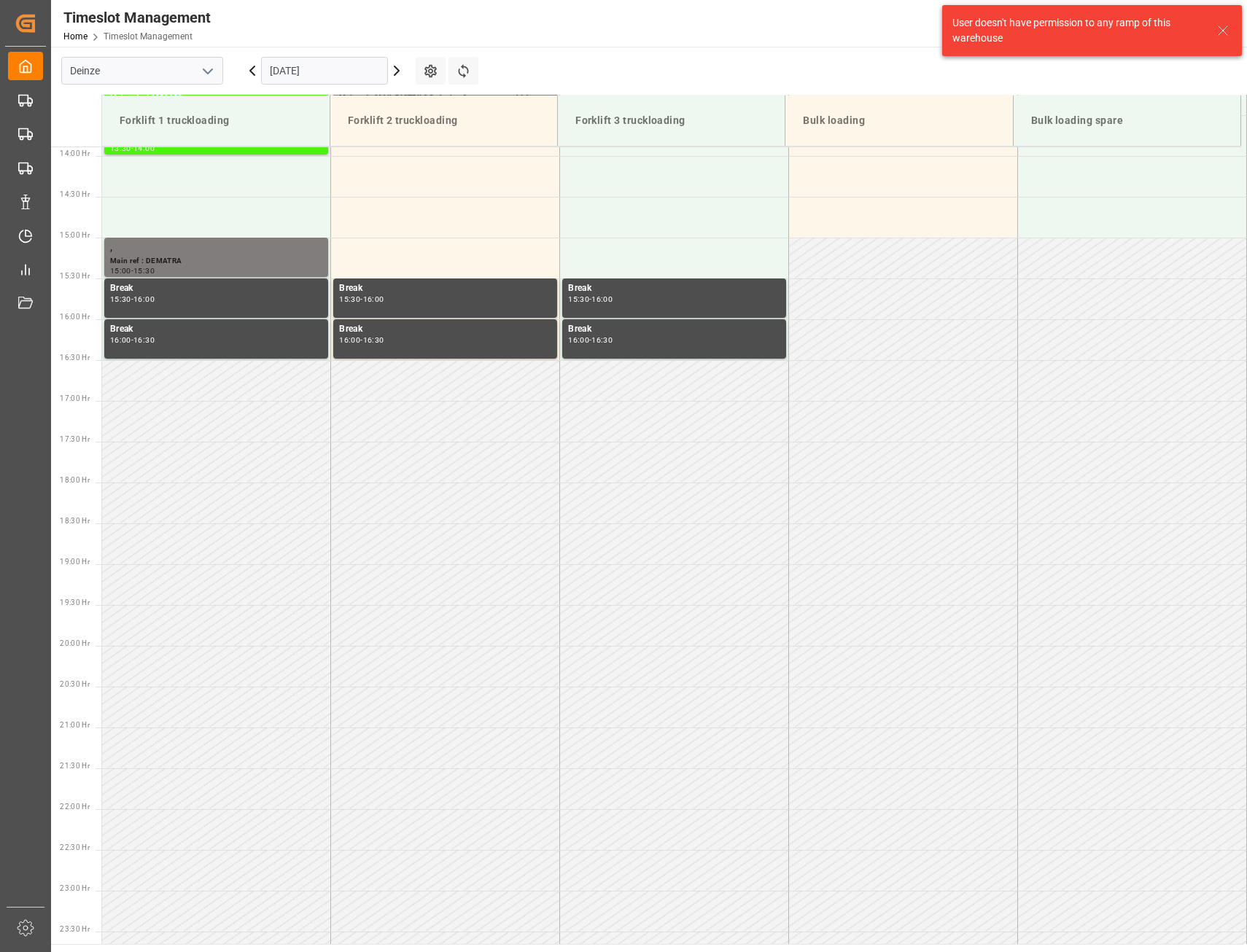  I want to click on span: 20:30 Hr, so click(74, 684).